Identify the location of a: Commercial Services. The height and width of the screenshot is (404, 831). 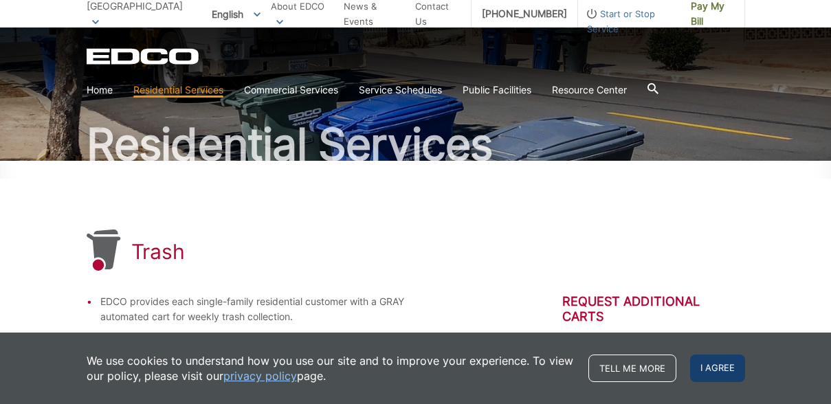
(291, 90).